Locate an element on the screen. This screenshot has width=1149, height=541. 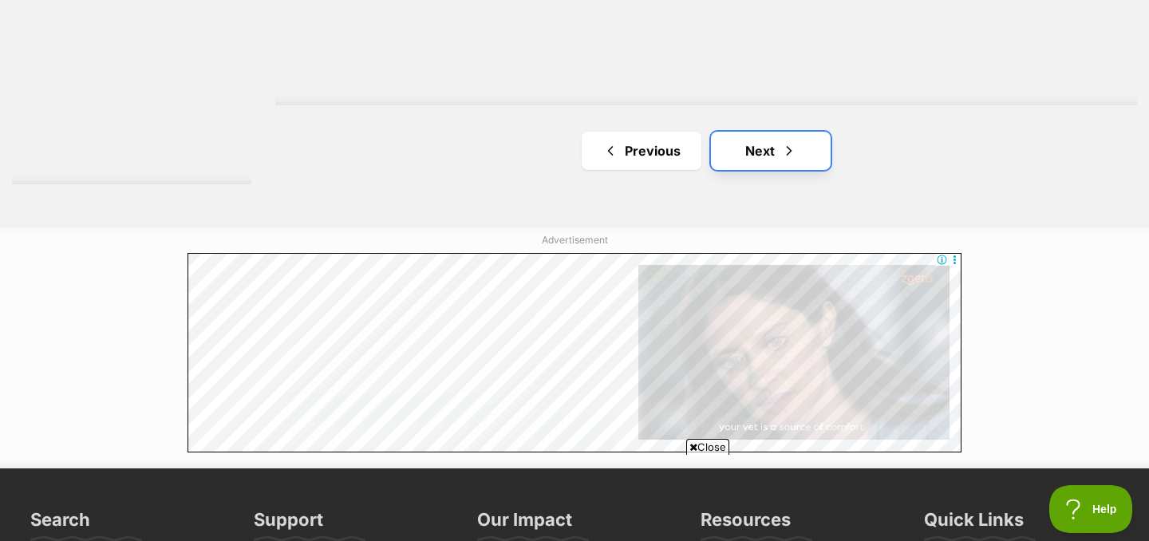
h3: Quick Links is located at coordinates (974, 524).